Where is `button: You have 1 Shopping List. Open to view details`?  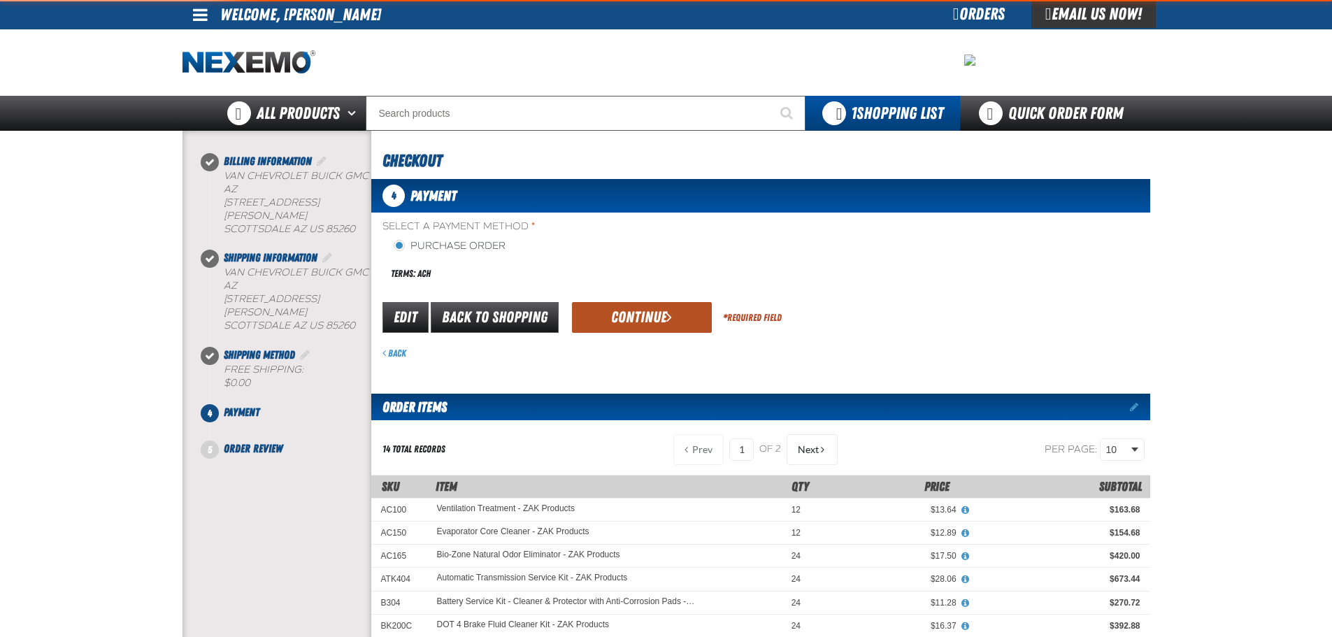 button: You have 1 Shopping List. Open to view details is located at coordinates (882, 113).